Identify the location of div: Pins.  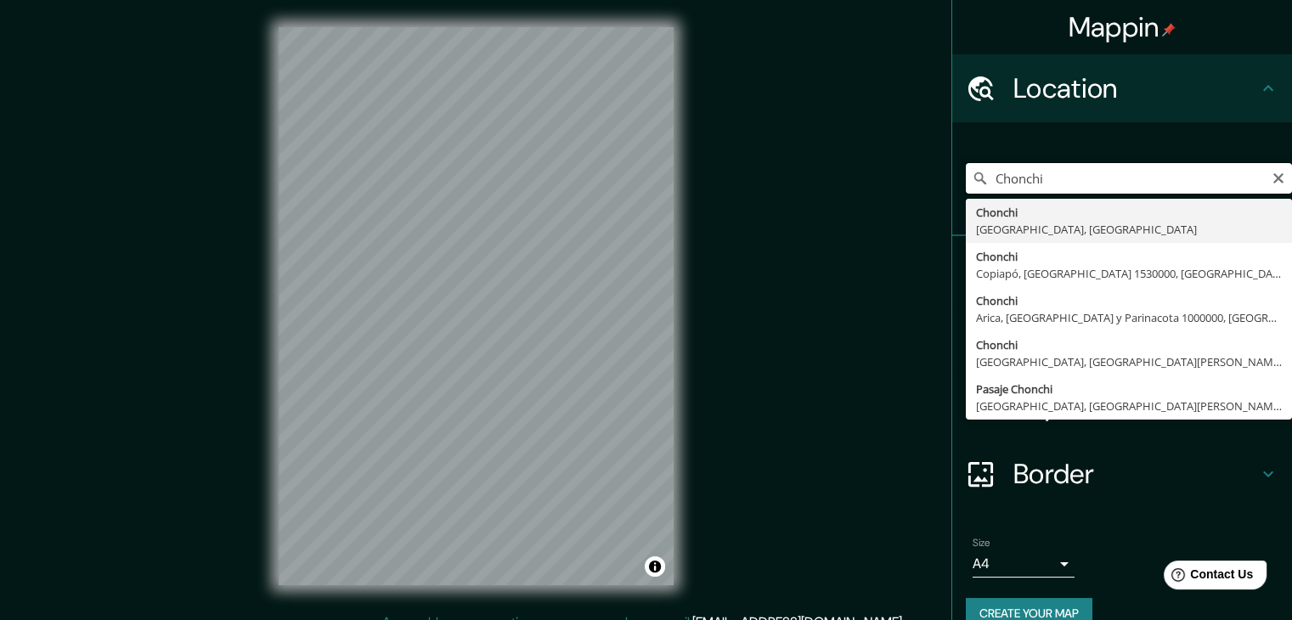
(1122, 270).